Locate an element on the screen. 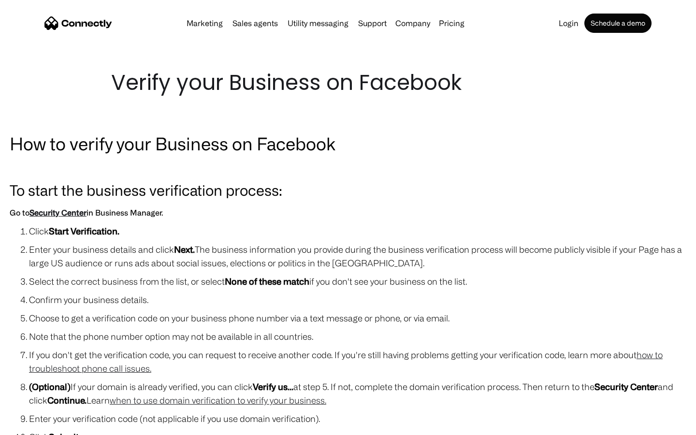 The image size is (696, 435). li: Choose to get a verification code on your business phone number via a text message or phone, or v... is located at coordinates (358, 318).